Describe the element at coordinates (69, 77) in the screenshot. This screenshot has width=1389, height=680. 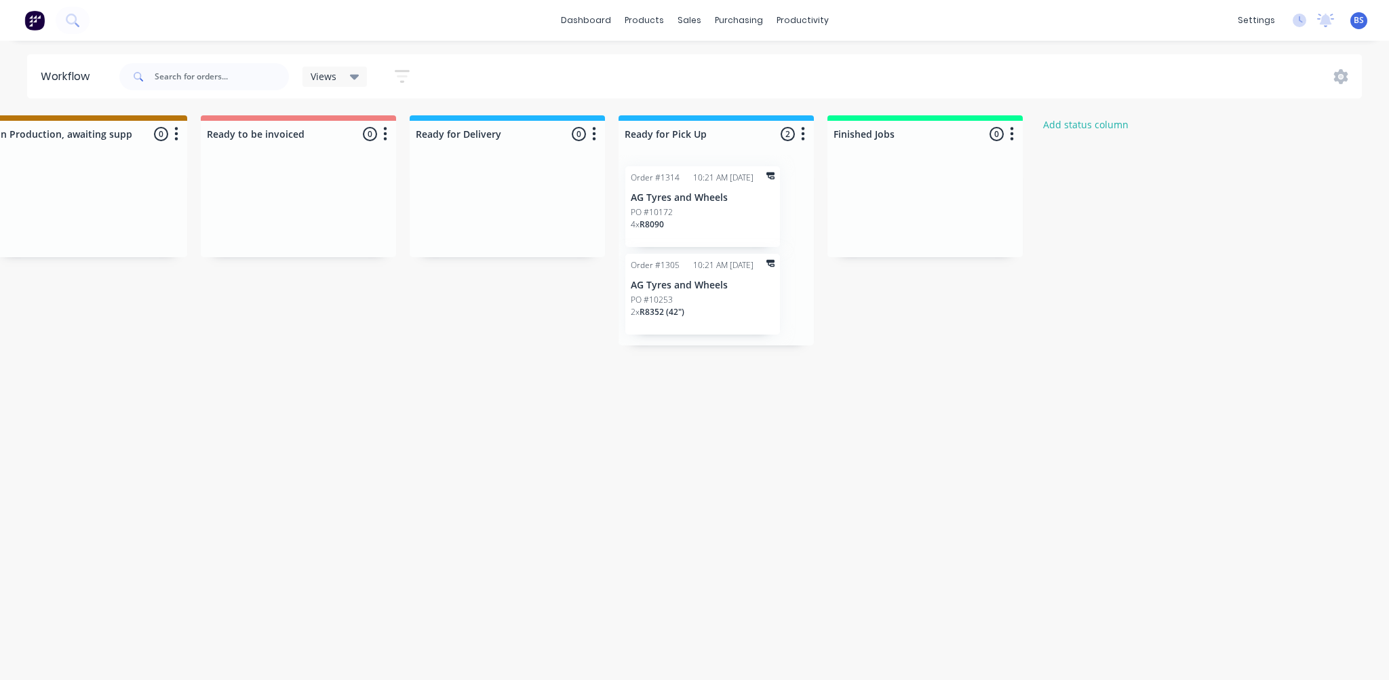
I see `div: Workflow` at that location.